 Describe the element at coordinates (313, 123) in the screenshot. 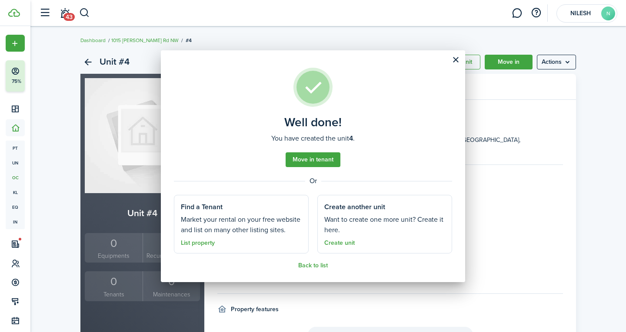

I see `well-done-title: Well done!` at that location.